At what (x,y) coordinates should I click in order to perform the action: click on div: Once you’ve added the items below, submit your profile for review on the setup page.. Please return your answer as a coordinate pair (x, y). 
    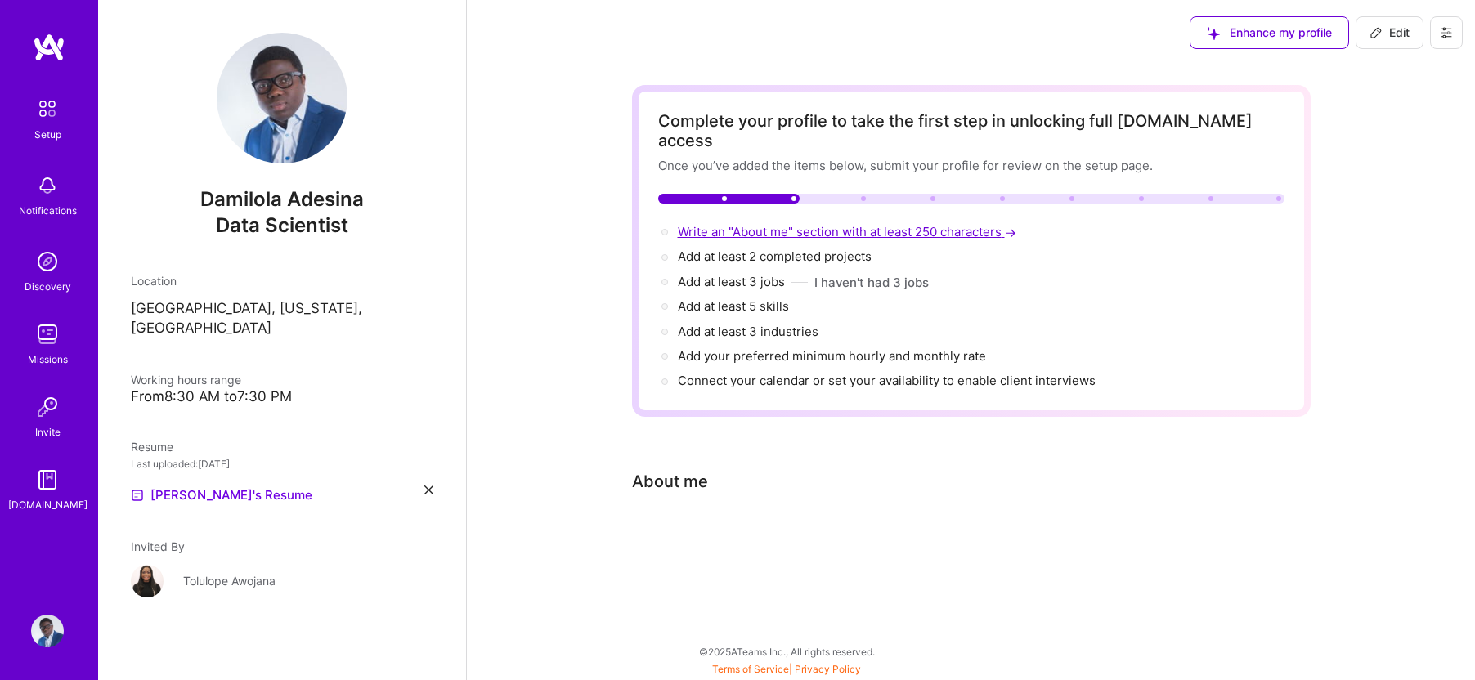
    Looking at the image, I should click on (972, 165).